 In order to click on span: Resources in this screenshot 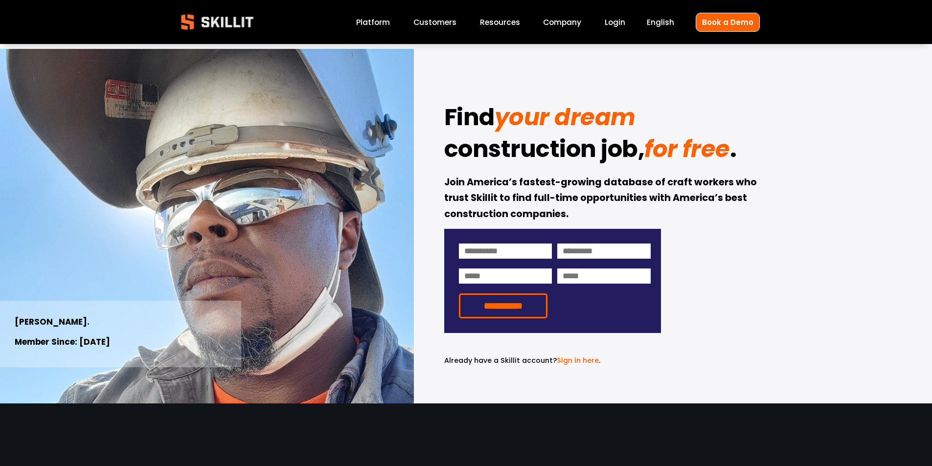, I will do `click(500, 22)`.